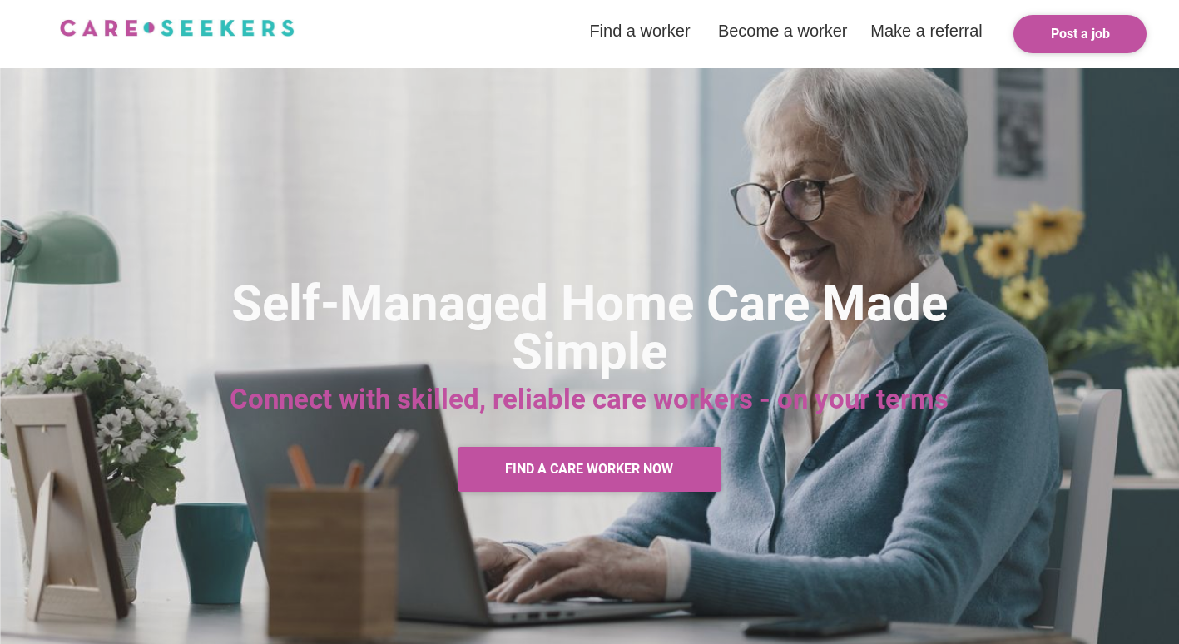 This screenshot has height=644, width=1179. I want to click on a: Post a job, so click(1080, 34).